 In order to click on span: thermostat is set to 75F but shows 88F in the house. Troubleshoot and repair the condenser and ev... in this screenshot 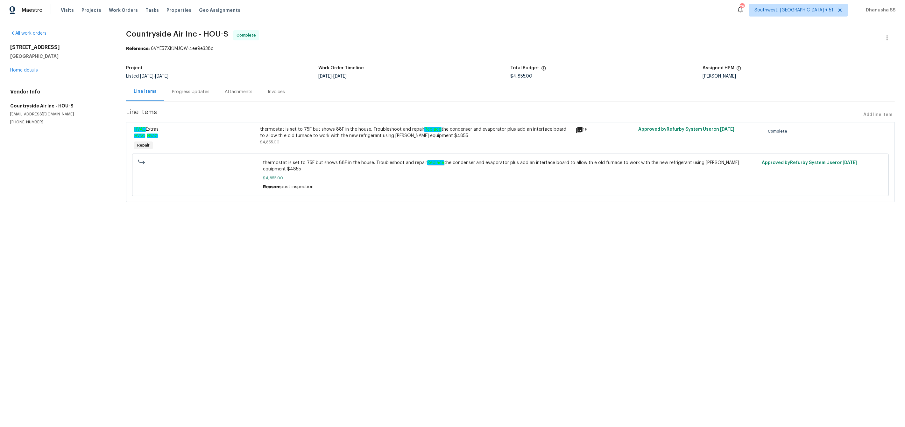, I will do `click(510, 166)`.